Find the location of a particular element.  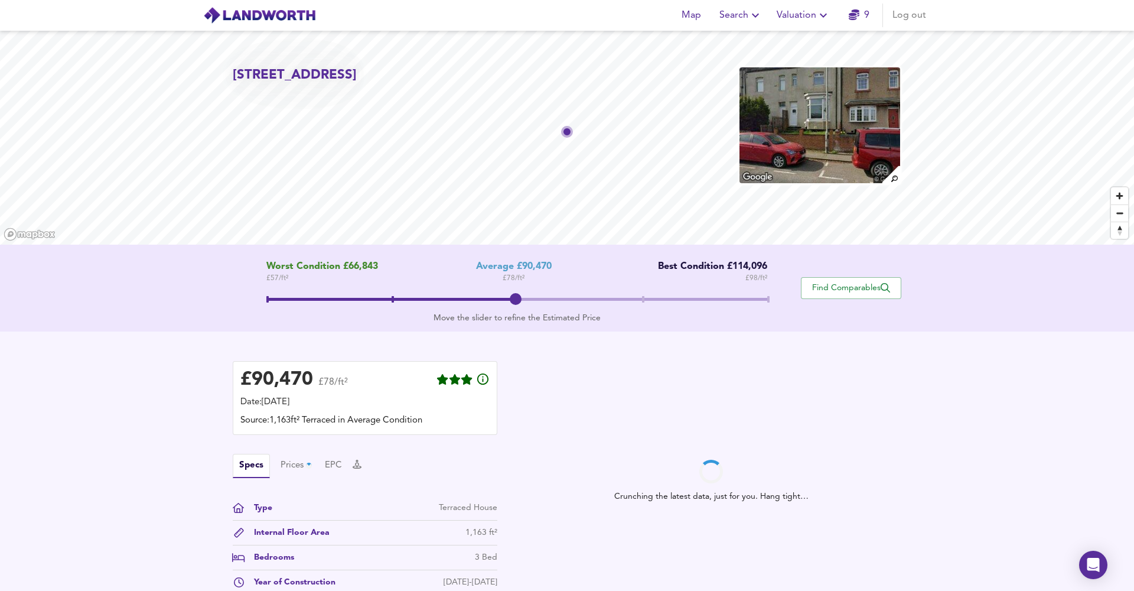

button: Search is located at coordinates (741, 15).